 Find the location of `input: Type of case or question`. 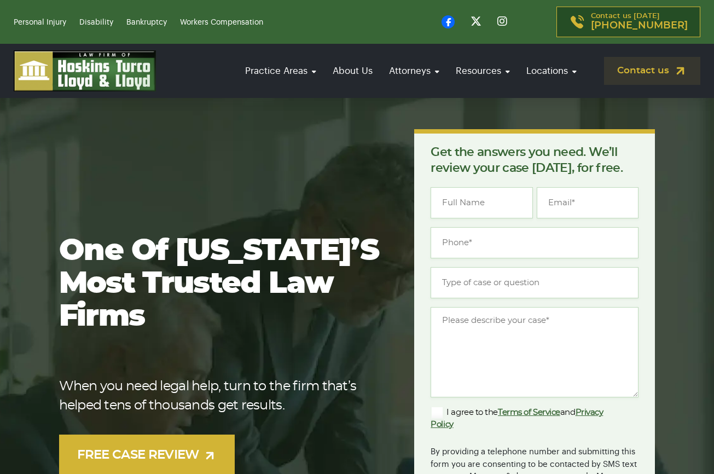

input: Type of case or question is located at coordinates (535, 282).